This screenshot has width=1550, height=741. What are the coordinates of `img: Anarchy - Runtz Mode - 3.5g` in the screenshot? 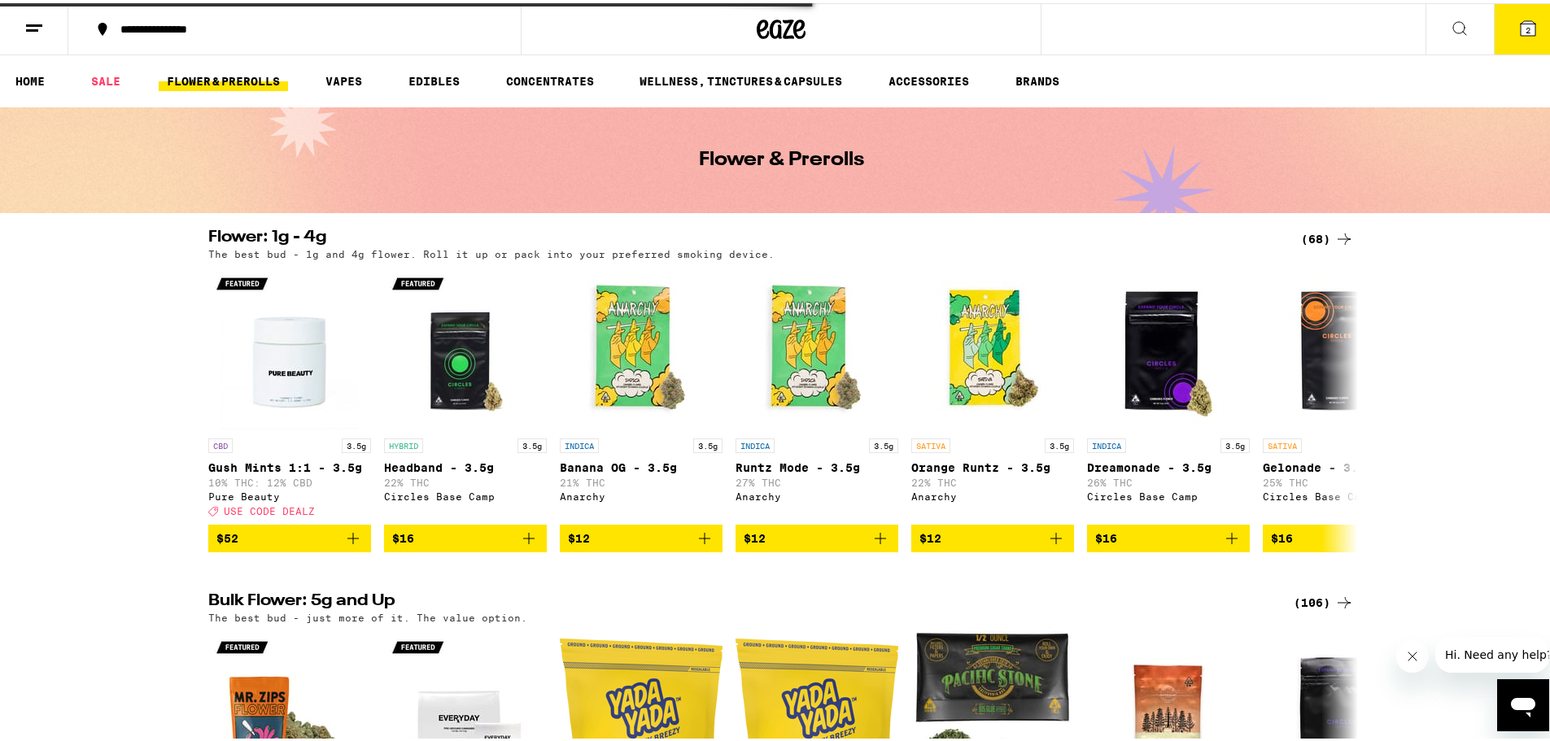 It's located at (817, 346).